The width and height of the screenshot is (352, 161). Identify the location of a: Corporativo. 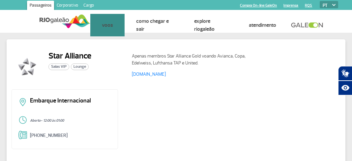
(67, 6).